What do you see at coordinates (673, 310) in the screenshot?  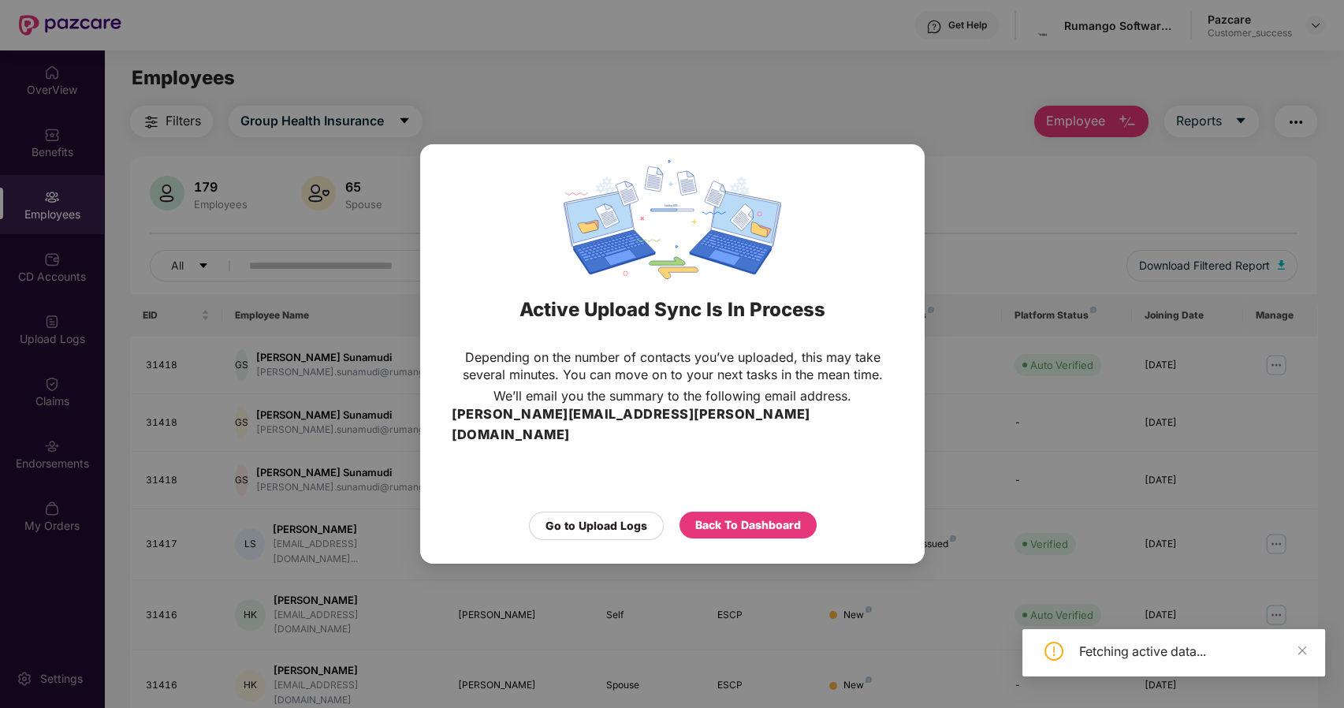 I see `div: Active Upload Sync Is In Process` at bounding box center [673, 310].